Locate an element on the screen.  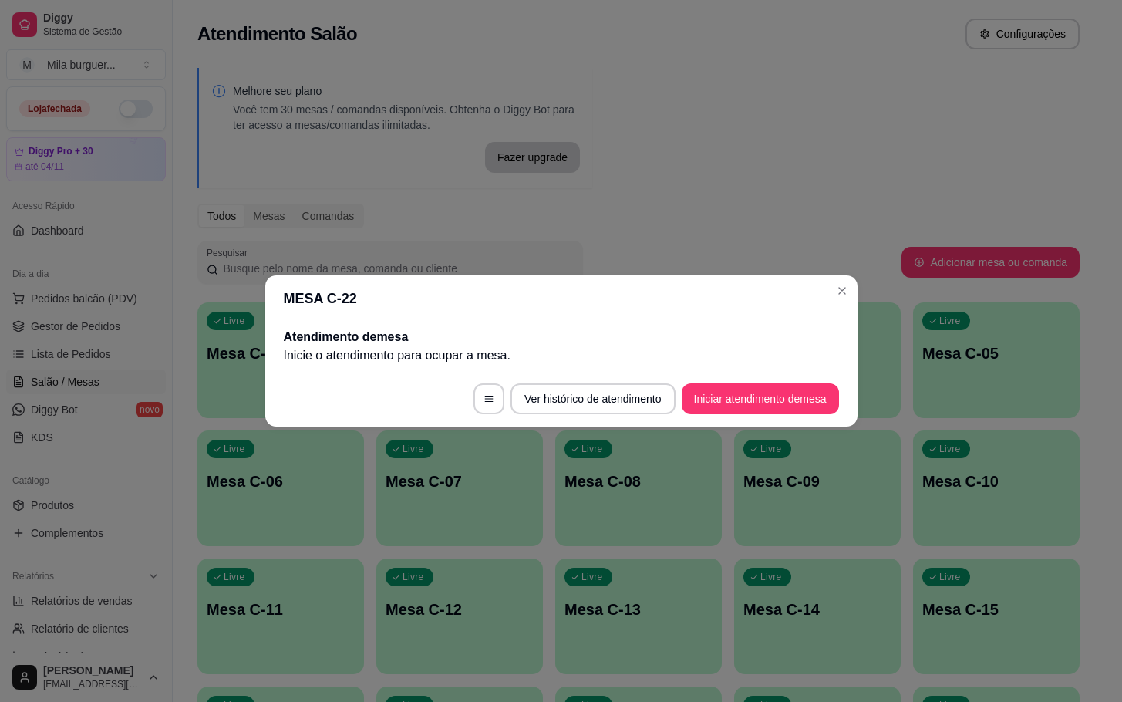
button: Ver histórico de atendimento is located at coordinates (592, 399).